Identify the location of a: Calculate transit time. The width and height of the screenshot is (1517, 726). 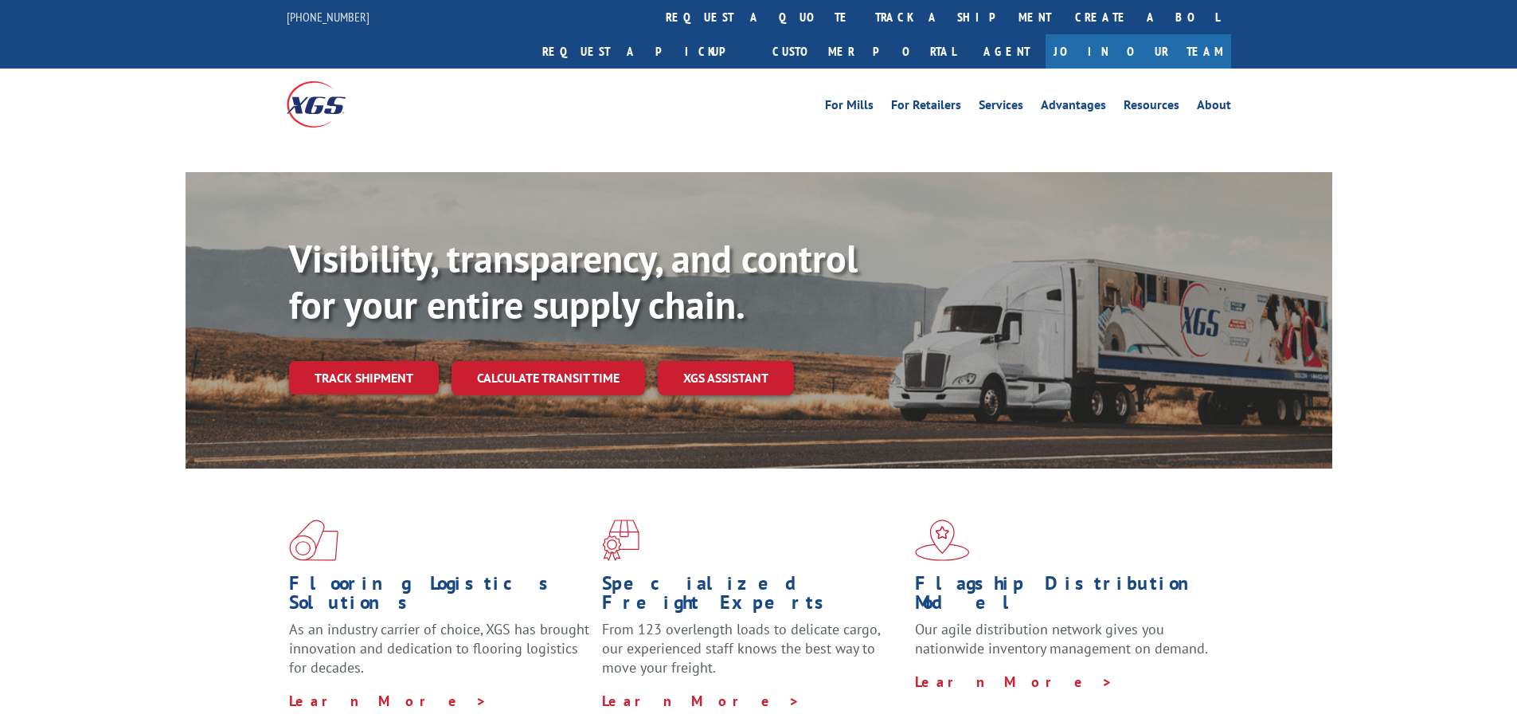
(548, 377).